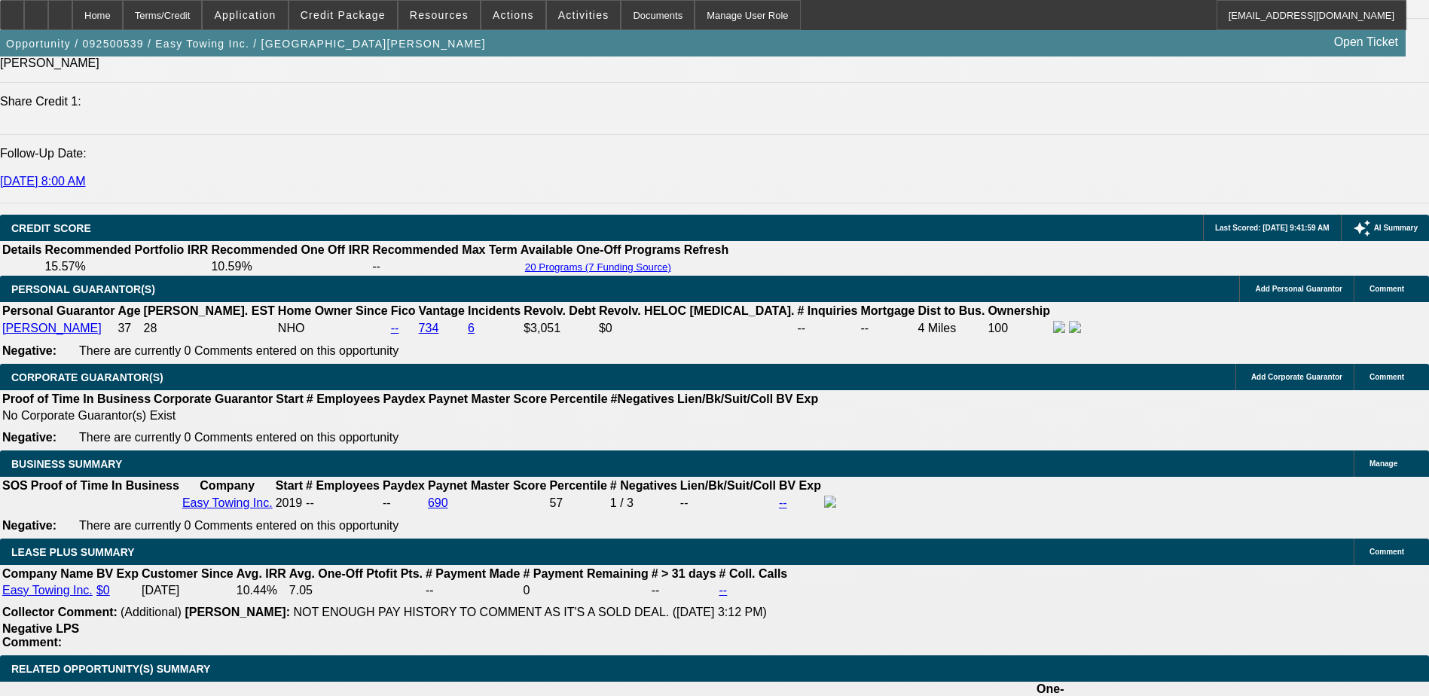 The image size is (1429, 696). Describe the element at coordinates (1362, 228) in the screenshot. I see `mat-icon: auto_awesome` at that location.